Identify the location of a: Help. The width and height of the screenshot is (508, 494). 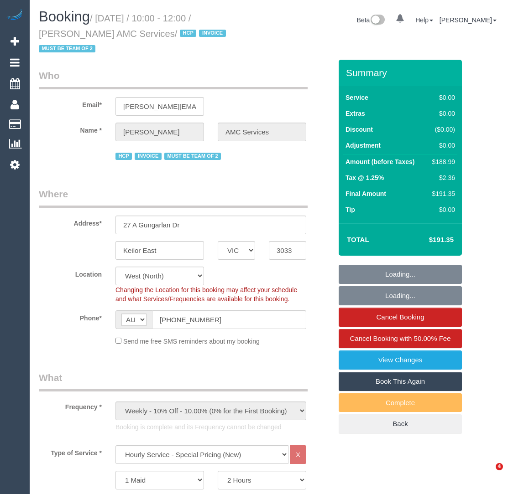
(424, 20).